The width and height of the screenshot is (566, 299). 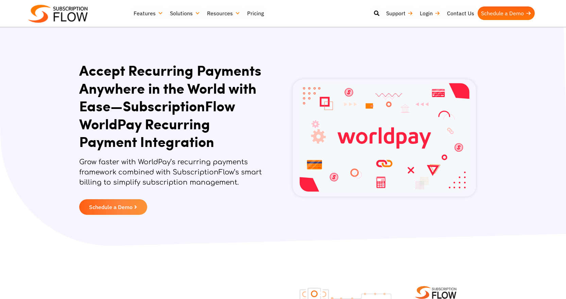 What do you see at coordinates (148, 13) in the screenshot?
I see `a: Features` at bounding box center [148, 13].